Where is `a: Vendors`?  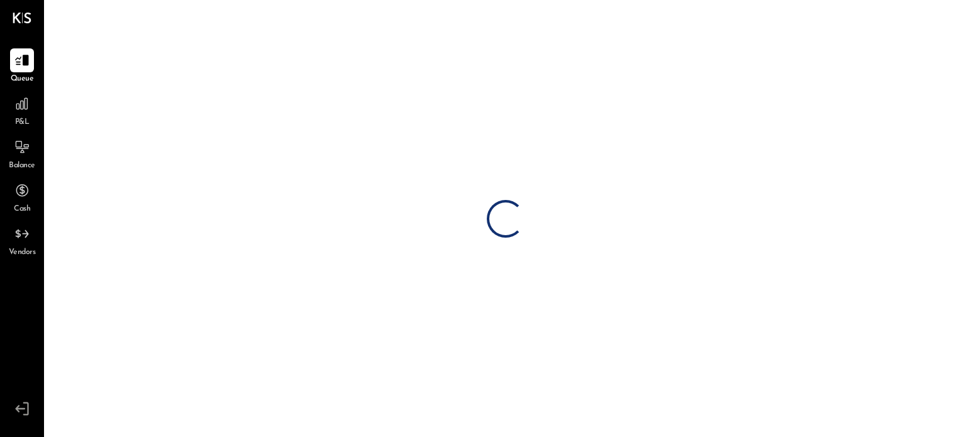
a: Vendors is located at coordinates (22, 240).